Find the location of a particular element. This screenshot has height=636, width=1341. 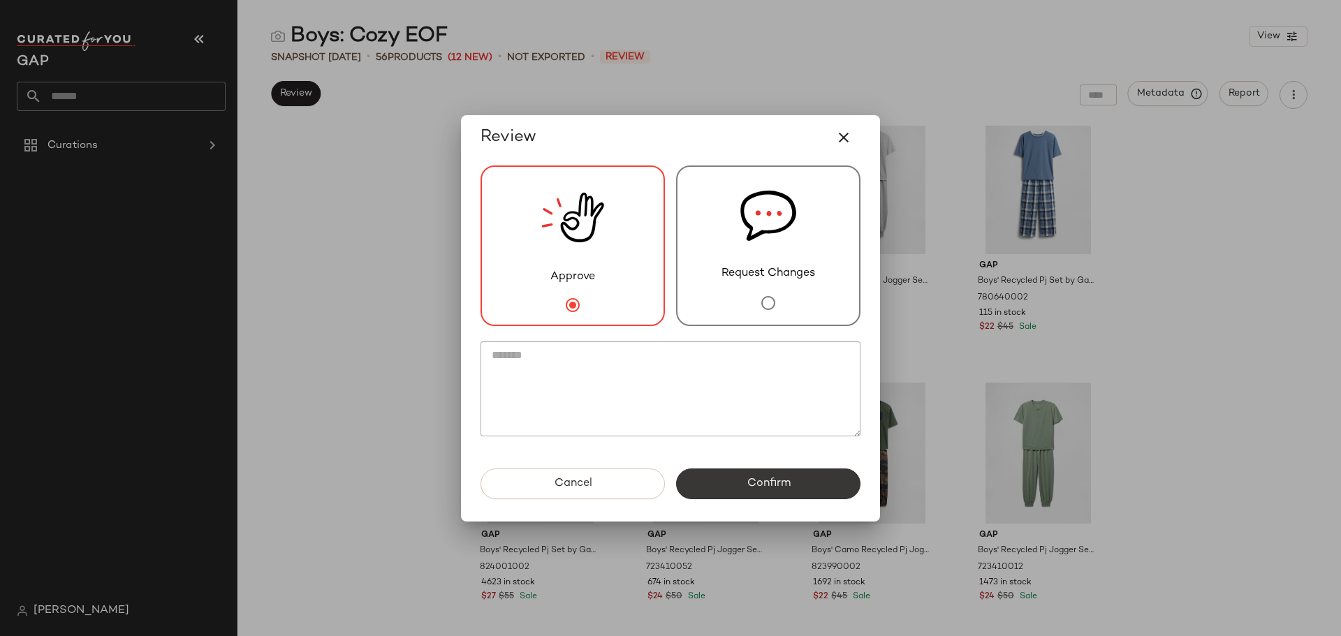

span: Approve is located at coordinates (573, 277).